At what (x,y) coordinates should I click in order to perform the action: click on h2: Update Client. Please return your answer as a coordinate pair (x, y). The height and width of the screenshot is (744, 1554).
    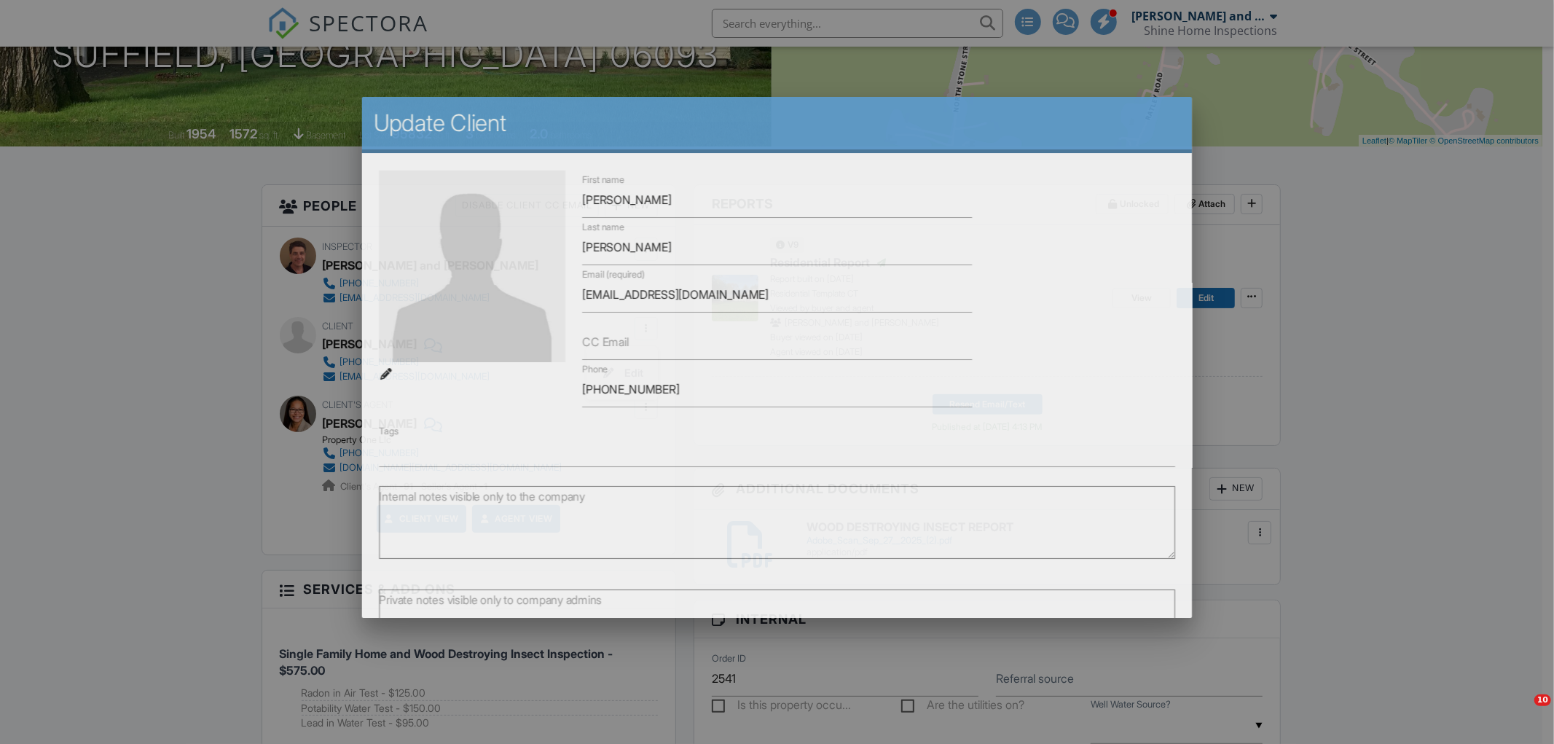
    Looking at the image, I should click on (777, 123).